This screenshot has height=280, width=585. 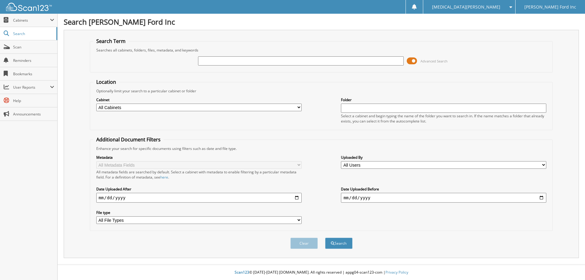 What do you see at coordinates (128, 140) in the screenshot?
I see `legend: Additional Document Filters` at bounding box center [128, 140].